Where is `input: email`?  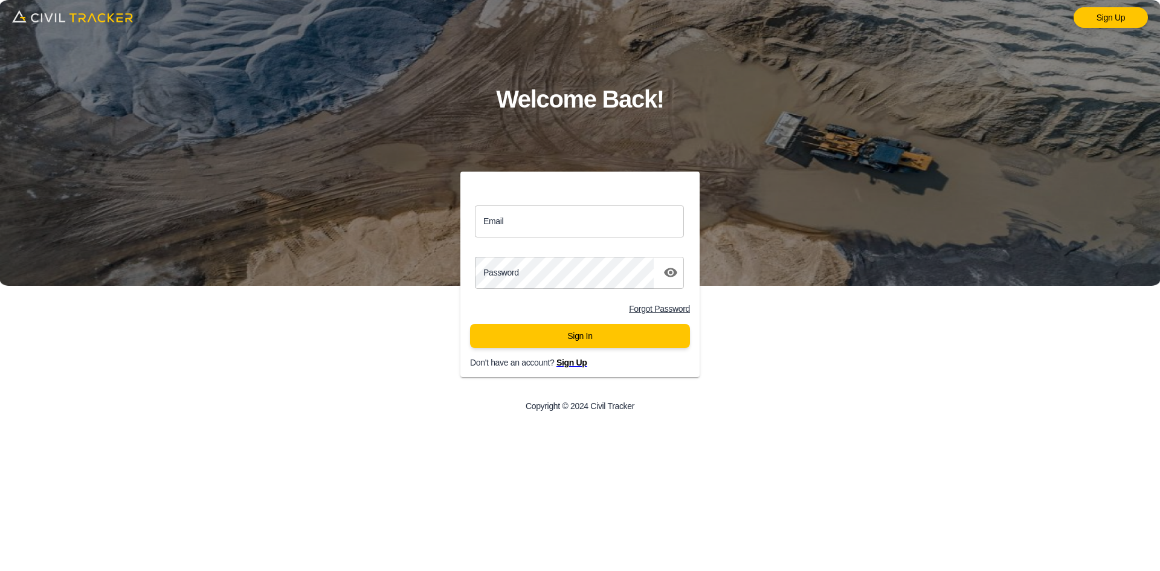 input: email is located at coordinates (580, 221).